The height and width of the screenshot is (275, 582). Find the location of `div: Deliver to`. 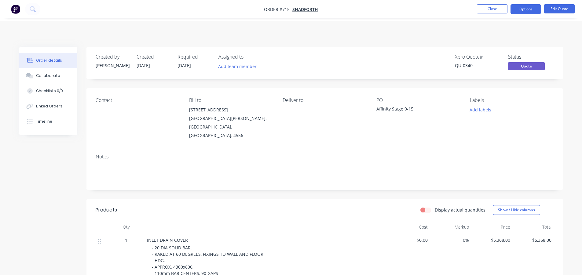

div: Deliver to is located at coordinates (324, 100).